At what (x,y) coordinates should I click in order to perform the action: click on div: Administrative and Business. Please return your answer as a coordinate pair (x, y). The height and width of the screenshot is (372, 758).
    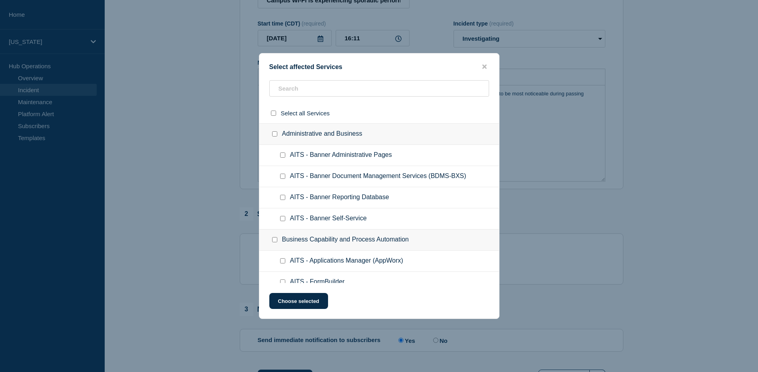
    Looking at the image, I should click on (379, 134).